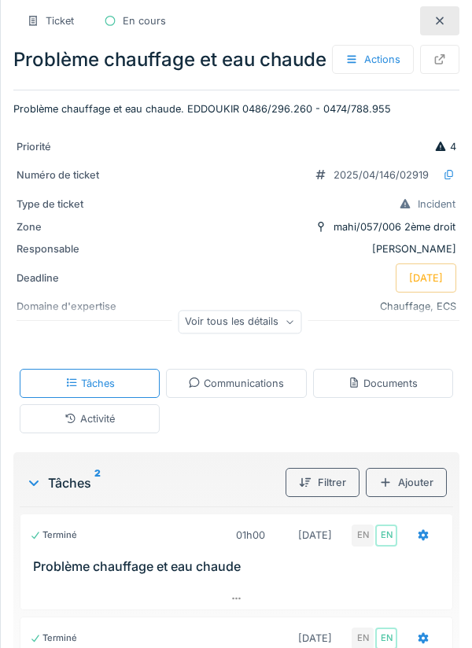  Describe the element at coordinates (322, 482) in the screenshot. I see `div: Filtrer` at that location.